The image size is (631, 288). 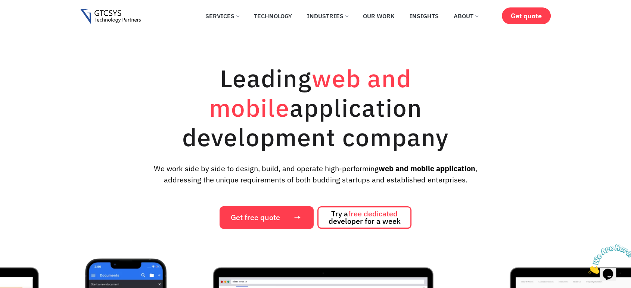 What do you see at coordinates (327, 16) in the screenshot?
I see `a: Industries` at bounding box center [327, 16].